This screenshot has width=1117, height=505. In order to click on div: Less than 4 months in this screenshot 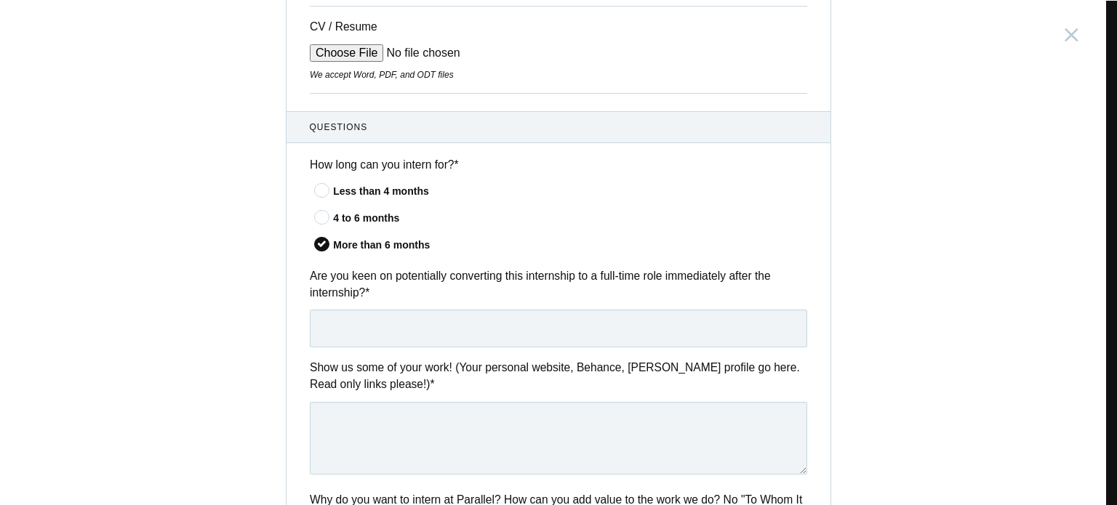, I will do `click(570, 191)`.